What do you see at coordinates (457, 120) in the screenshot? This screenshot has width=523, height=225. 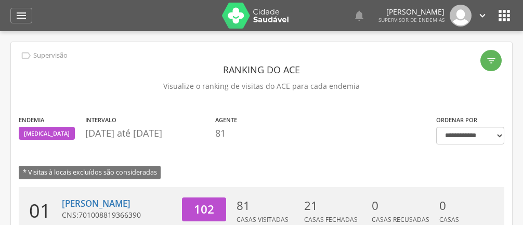 I see `label: Ordenar por` at bounding box center [457, 120].